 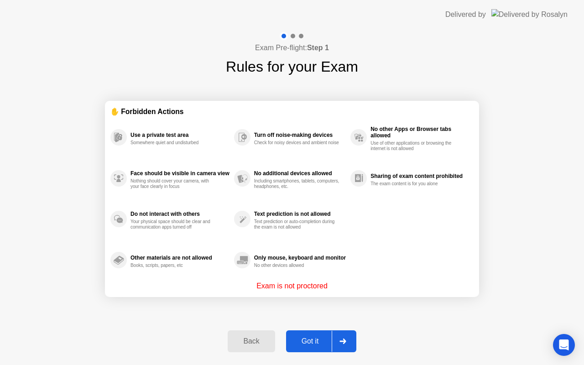 What do you see at coordinates (297, 266) in the screenshot?
I see `div: No other devices allowed` at bounding box center [297, 266].